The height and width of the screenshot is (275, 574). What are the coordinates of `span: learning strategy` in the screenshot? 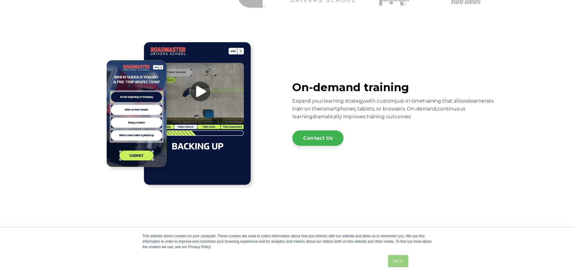 It's located at (344, 101).